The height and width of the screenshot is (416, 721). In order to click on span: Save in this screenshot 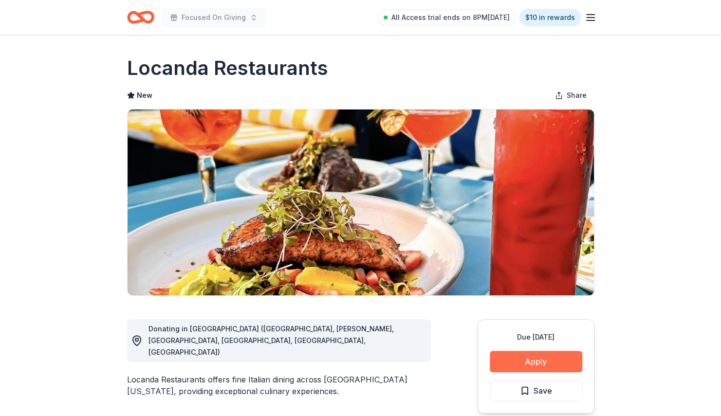, I will do `click(543, 391)`.